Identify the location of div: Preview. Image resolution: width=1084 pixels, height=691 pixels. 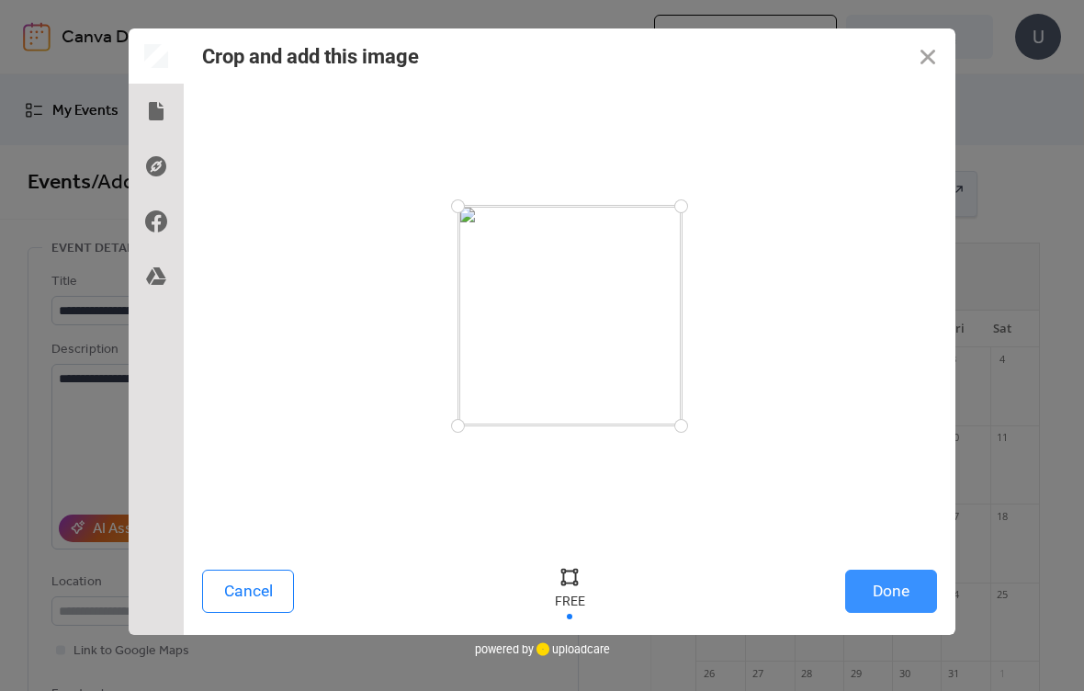
(156, 56).